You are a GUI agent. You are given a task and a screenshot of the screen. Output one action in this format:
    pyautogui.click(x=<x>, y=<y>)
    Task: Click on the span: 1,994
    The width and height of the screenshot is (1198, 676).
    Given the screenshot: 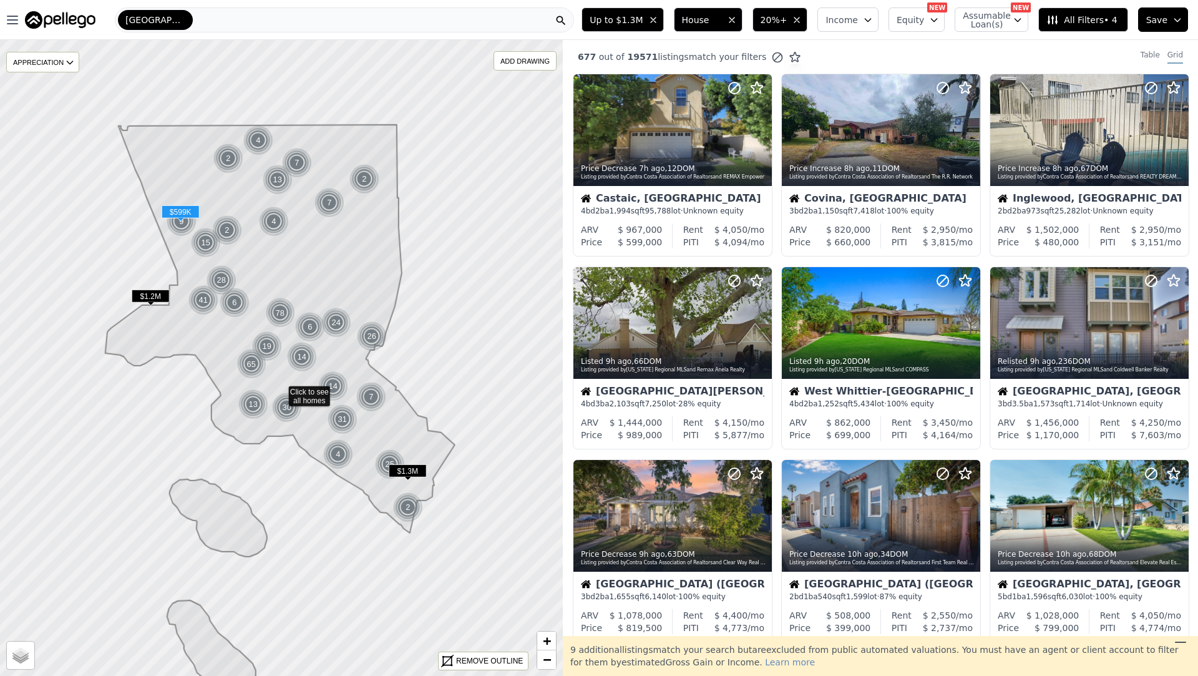 What is the action you would take?
    pyautogui.click(x=620, y=211)
    